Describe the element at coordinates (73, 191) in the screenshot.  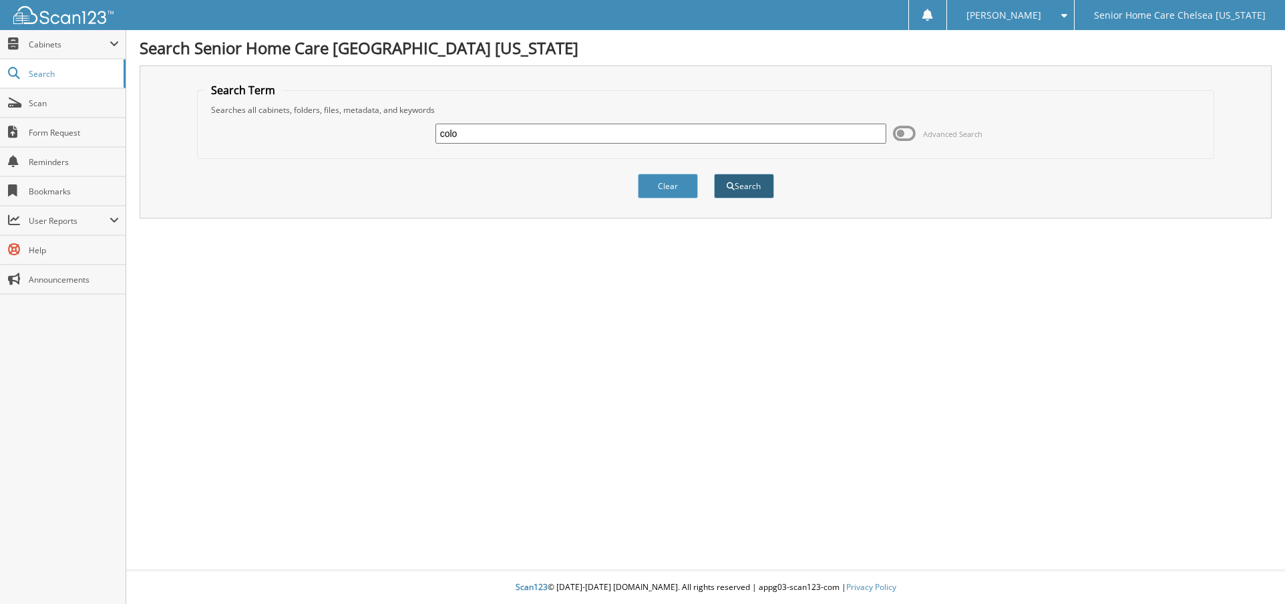
I see `span: Bookmarks` at that location.